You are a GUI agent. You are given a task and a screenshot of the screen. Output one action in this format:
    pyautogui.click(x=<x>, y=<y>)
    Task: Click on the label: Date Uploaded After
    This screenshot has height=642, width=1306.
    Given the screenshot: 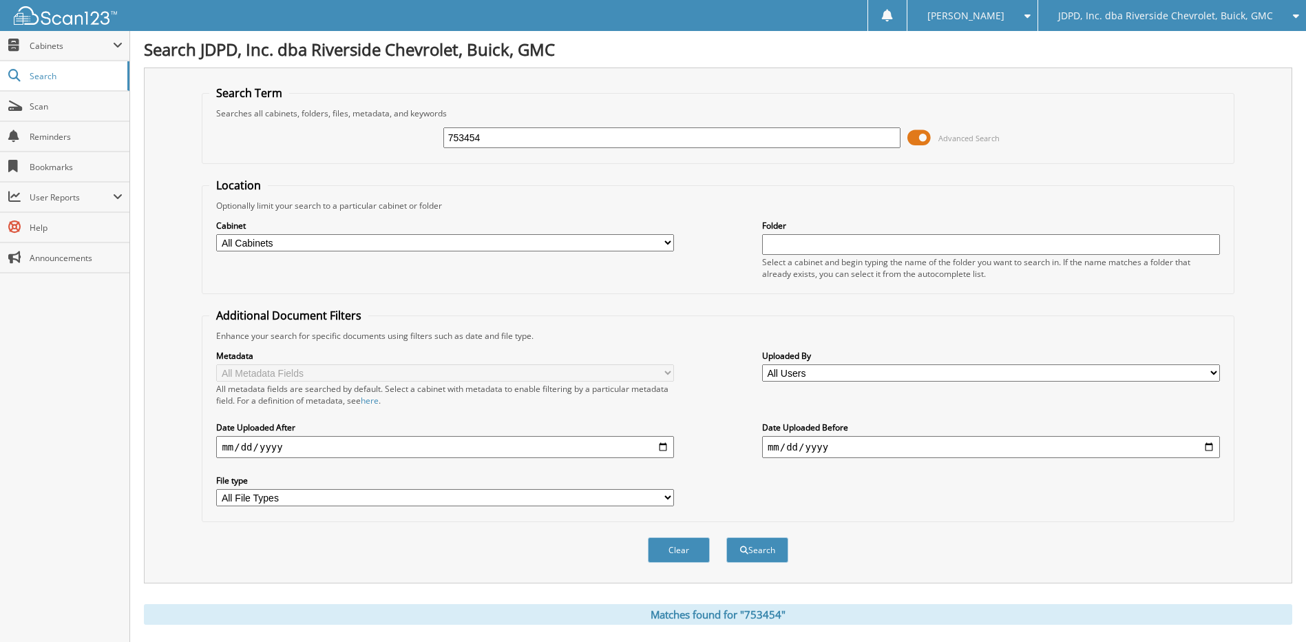 What is the action you would take?
    pyautogui.click(x=445, y=427)
    